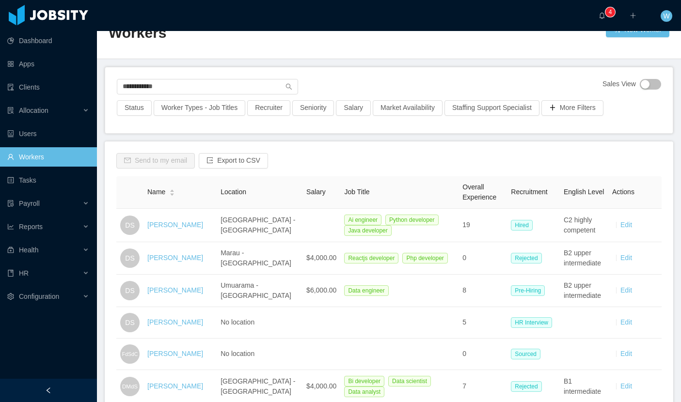  What do you see at coordinates (364, 392) in the screenshot?
I see `span: Data analyst` at bounding box center [364, 392].